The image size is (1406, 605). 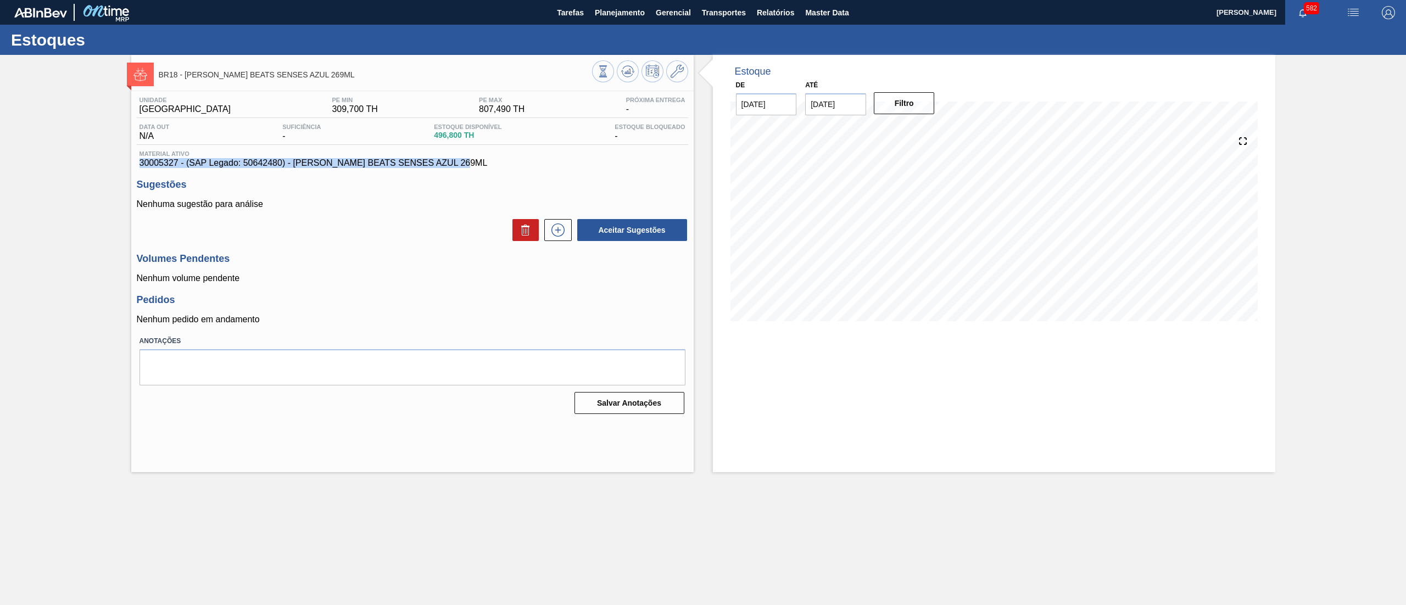 I want to click on button: Programar Estoque, so click(x=652, y=71).